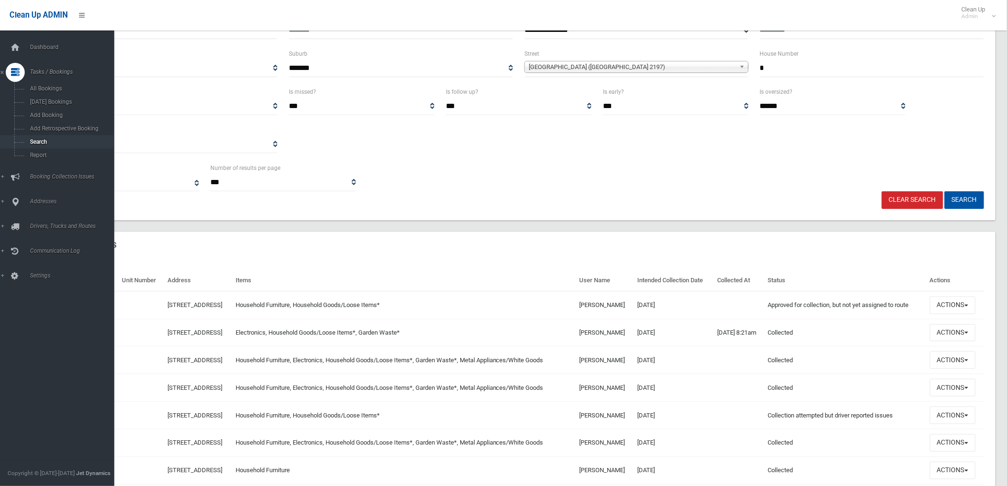  What do you see at coordinates (245, 168) in the screenshot?
I see `label: Number of results per page` at bounding box center [245, 168].